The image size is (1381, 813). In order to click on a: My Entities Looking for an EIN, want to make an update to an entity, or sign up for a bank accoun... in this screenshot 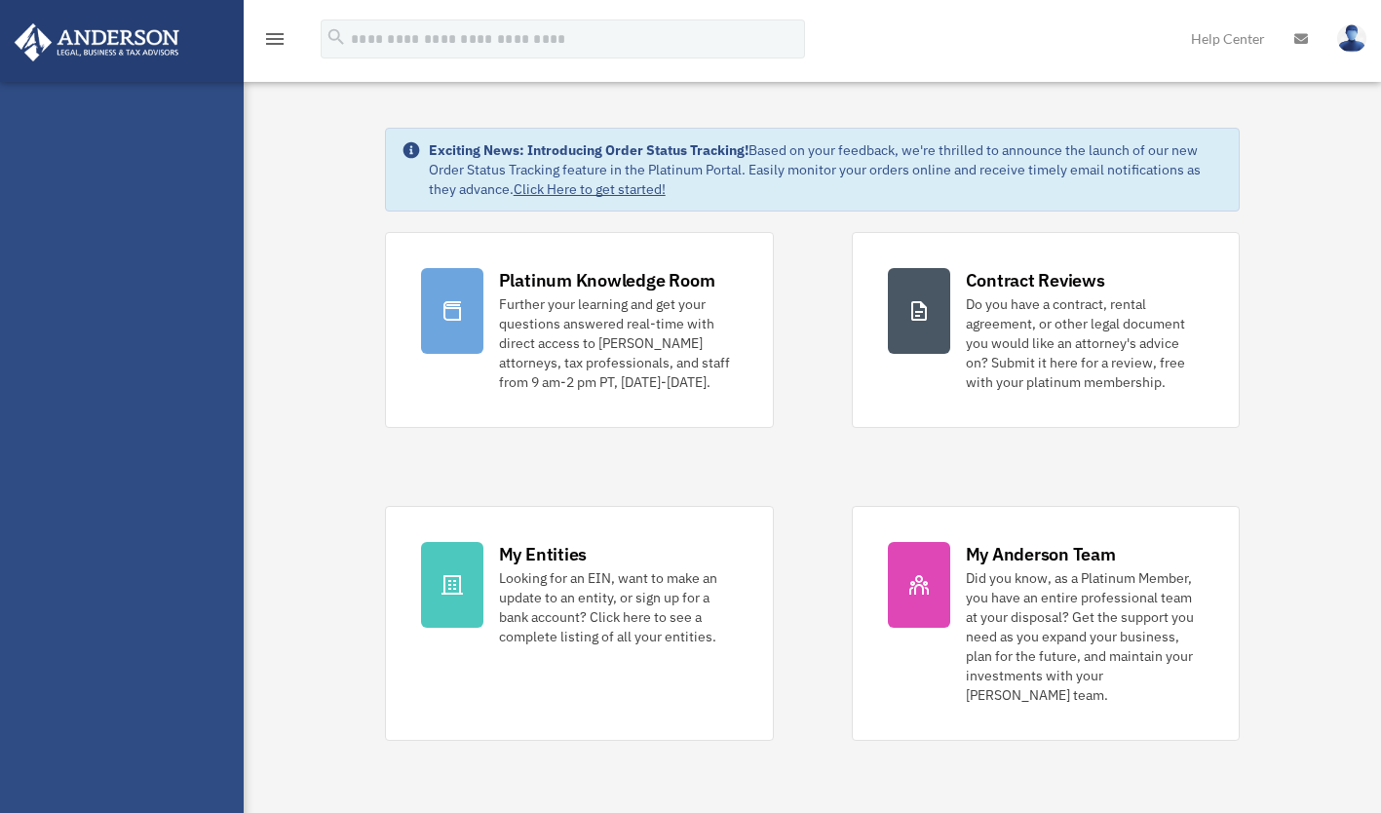, I will do `click(579, 623)`.